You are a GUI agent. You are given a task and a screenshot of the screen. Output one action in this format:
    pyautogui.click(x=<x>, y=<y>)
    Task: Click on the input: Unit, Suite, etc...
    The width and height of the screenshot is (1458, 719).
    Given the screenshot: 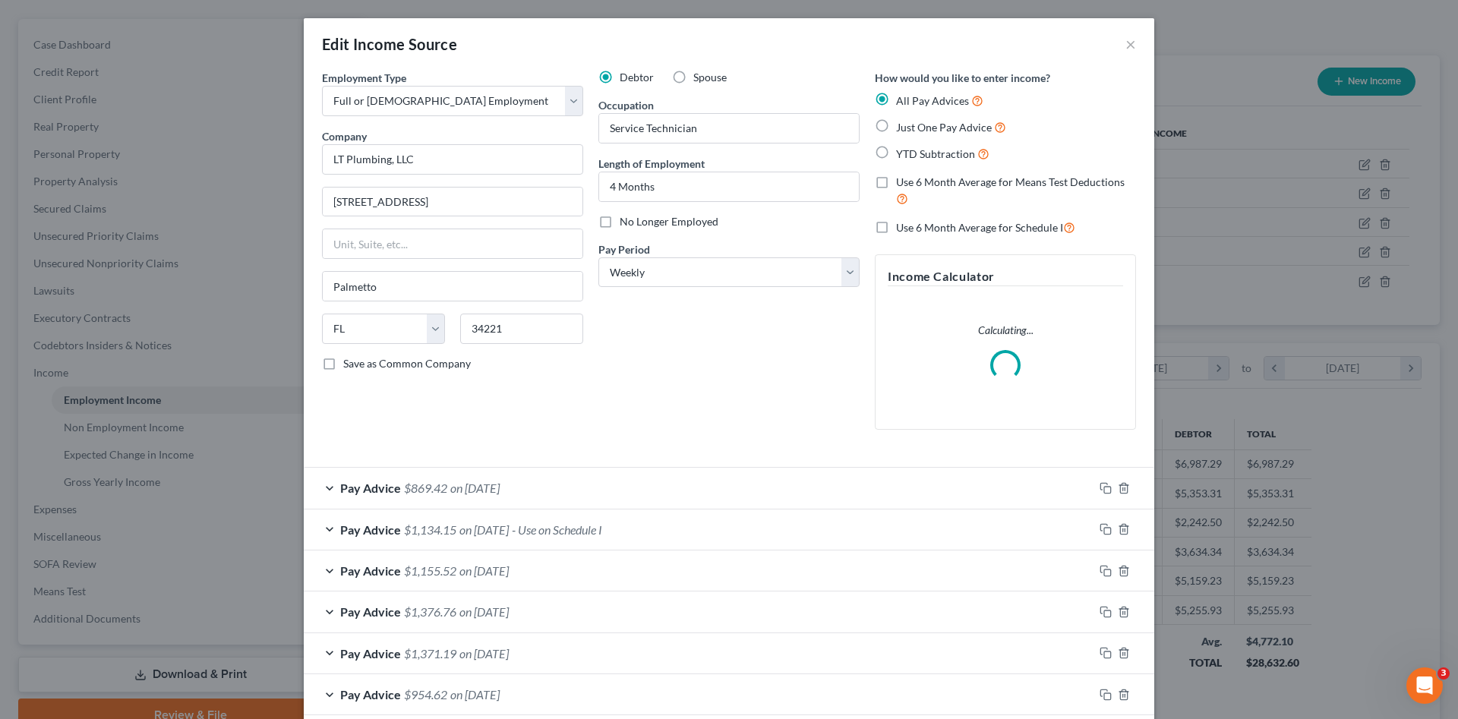 What is the action you would take?
    pyautogui.click(x=453, y=244)
    